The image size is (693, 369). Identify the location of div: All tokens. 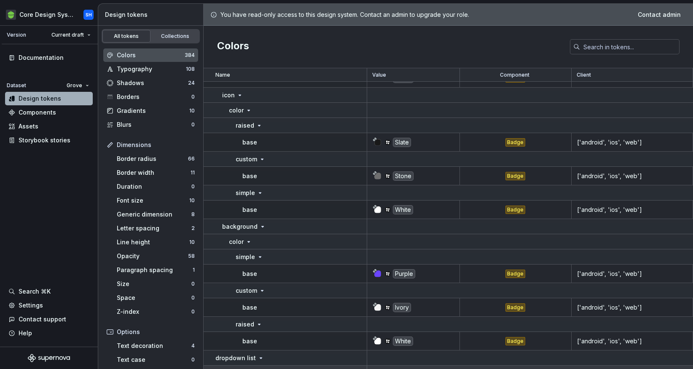
(126, 36).